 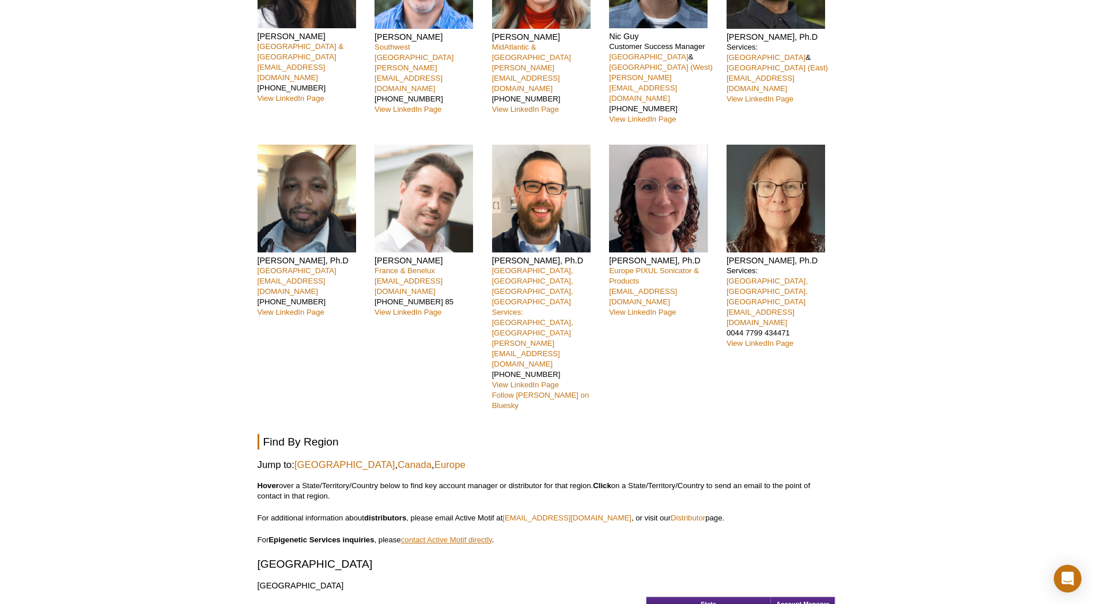 What do you see at coordinates (602, 485) in the screenshot?
I see `strong: Click` at bounding box center [602, 485].